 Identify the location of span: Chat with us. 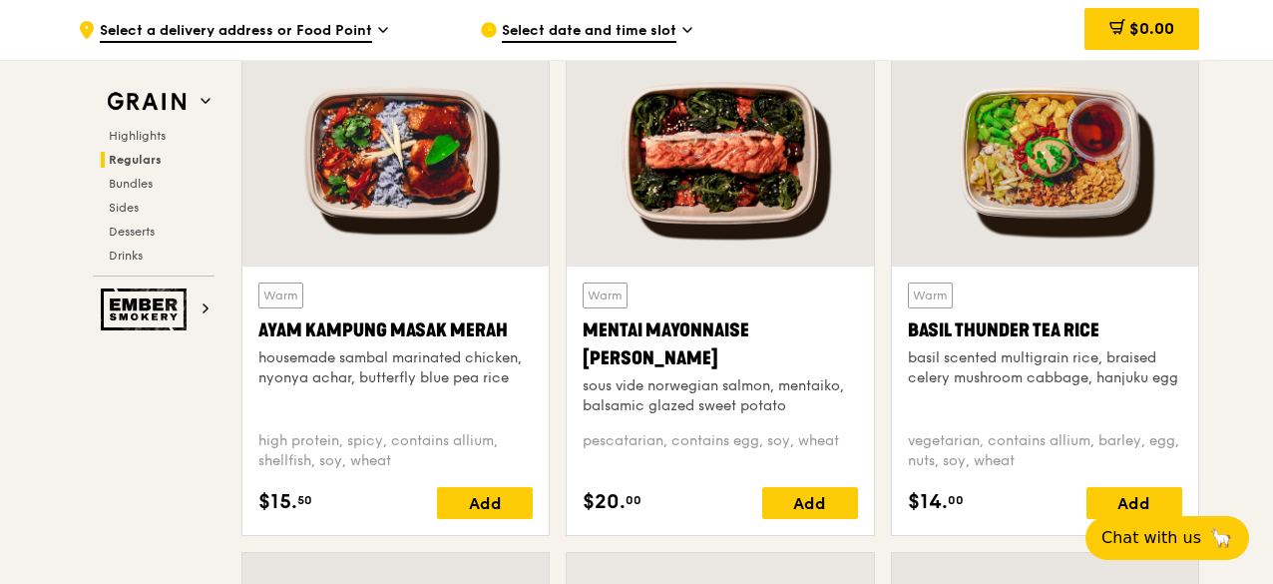
(1151, 538).